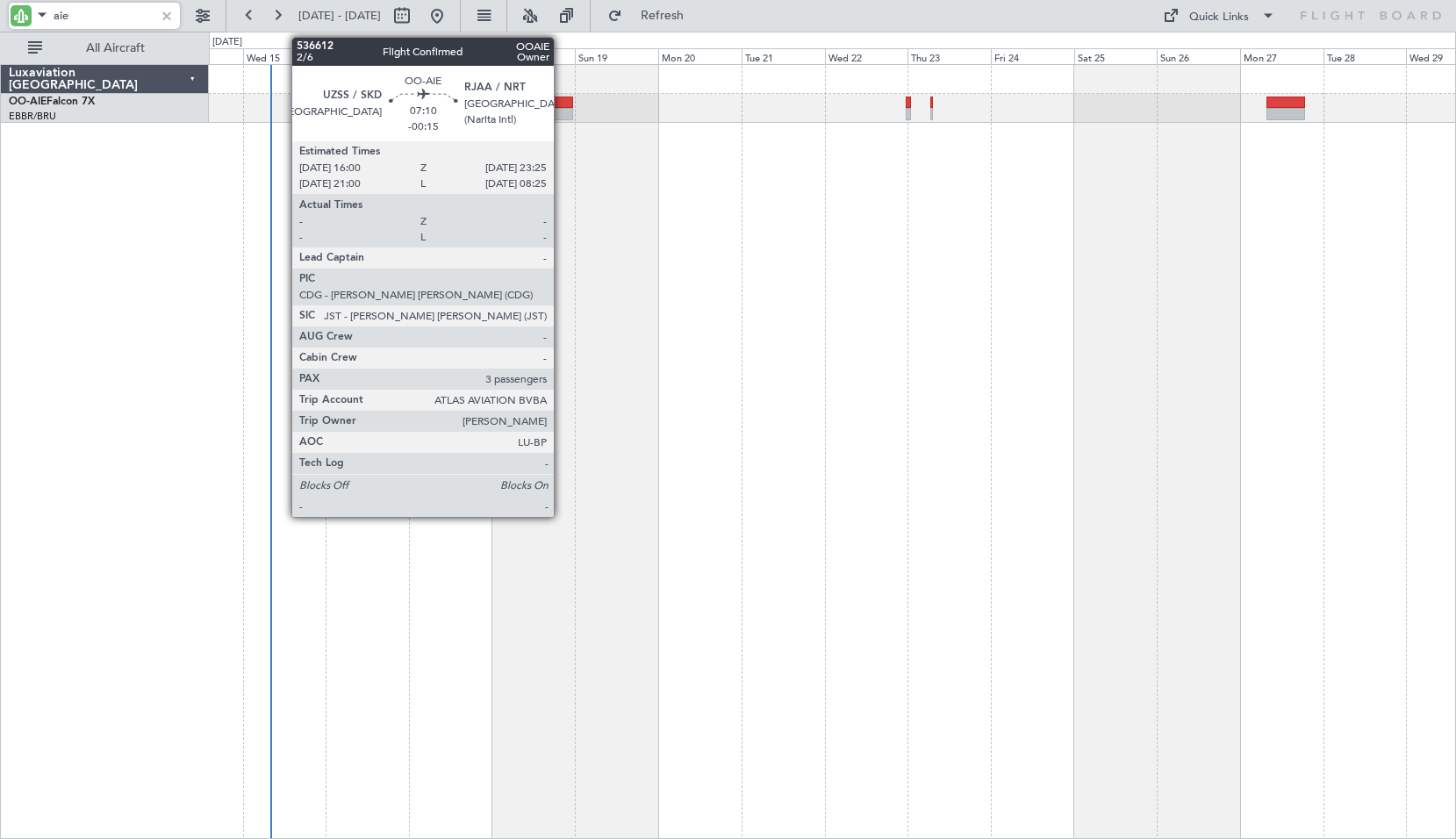 The height and width of the screenshot is (839, 1456). Describe the element at coordinates (1198, 56) in the screenshot. I see `div: Sun 26` at that location.